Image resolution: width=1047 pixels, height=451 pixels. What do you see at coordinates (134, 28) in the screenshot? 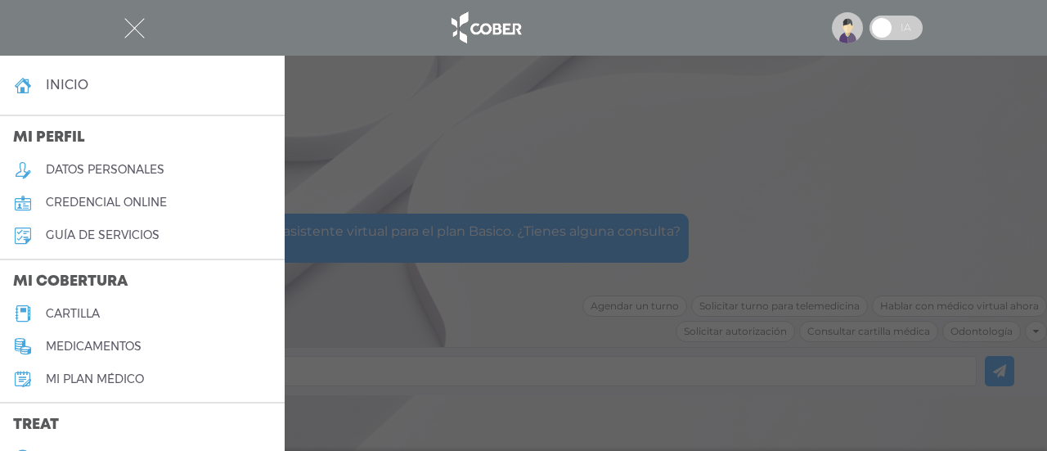
I see `img: Cober_menu-close-white.svg` at bounding box center [134, 28].